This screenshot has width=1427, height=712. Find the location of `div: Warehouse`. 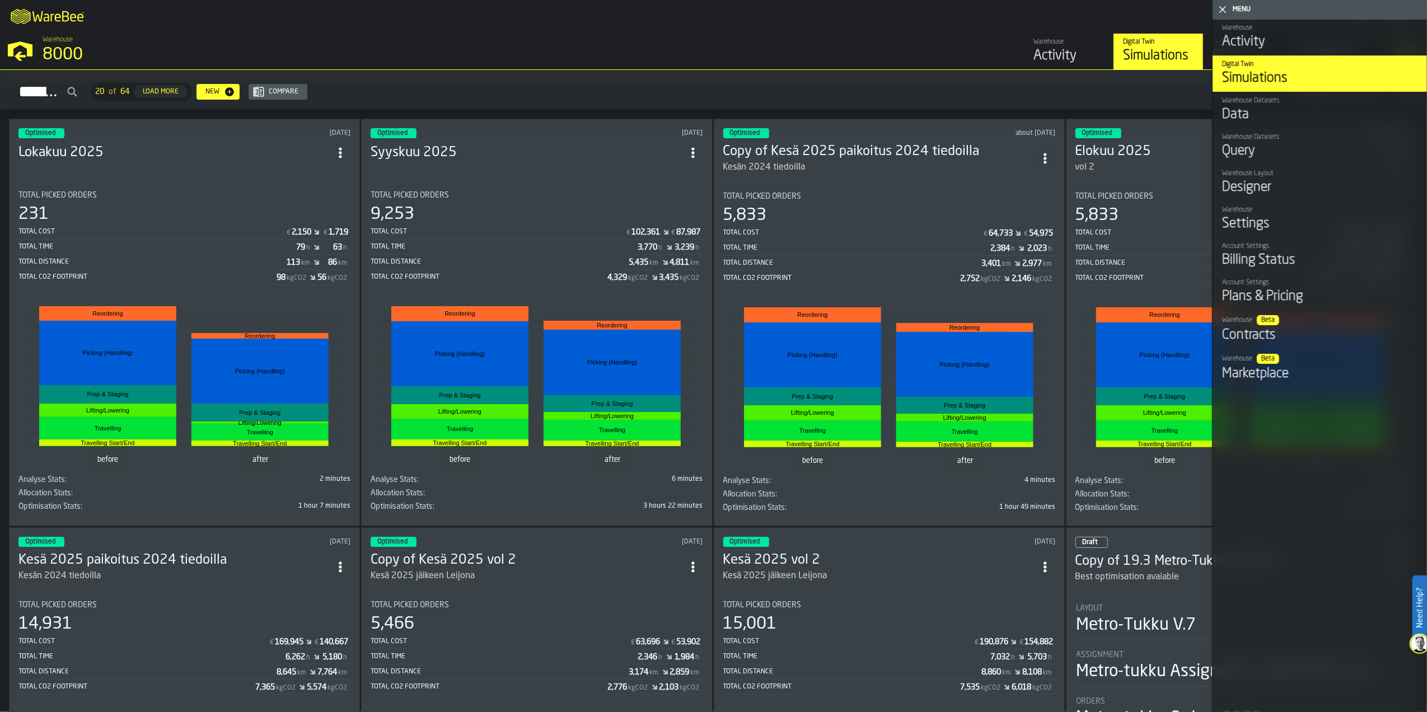

div: Warehouse is located at coordinates (1068, 42).